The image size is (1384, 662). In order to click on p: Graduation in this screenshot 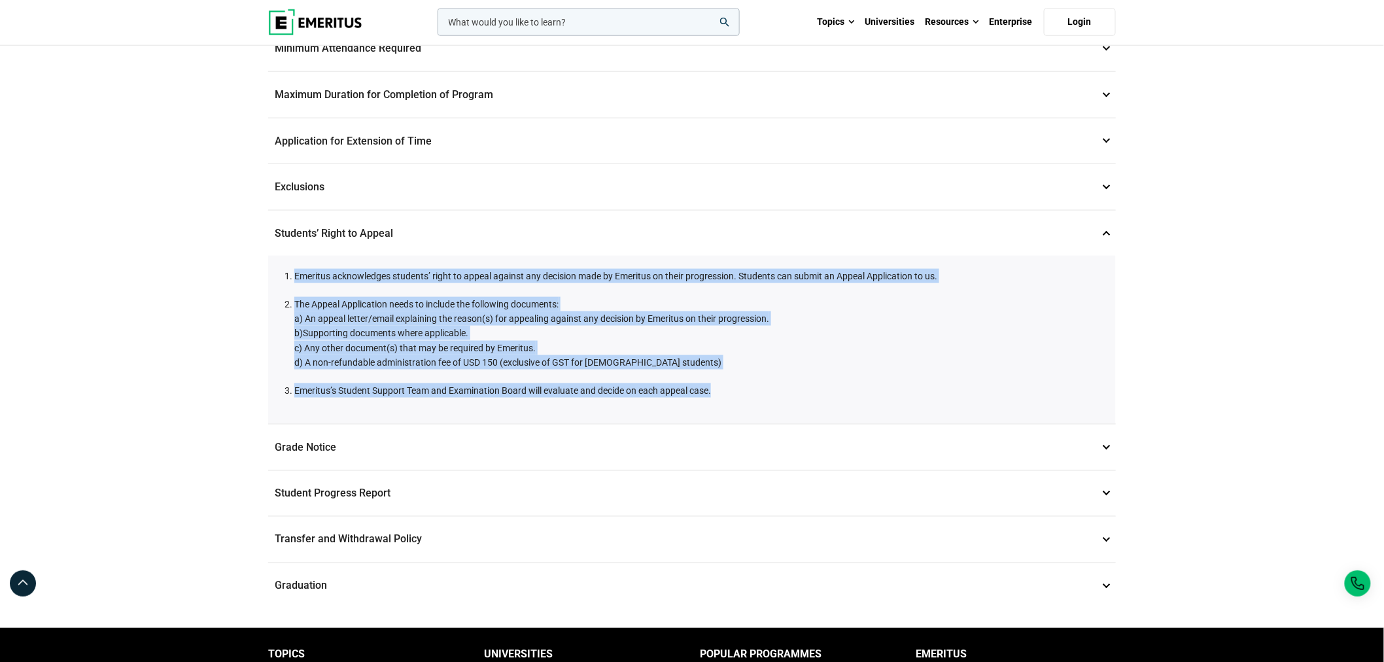, I will do `click(692, 586)`.